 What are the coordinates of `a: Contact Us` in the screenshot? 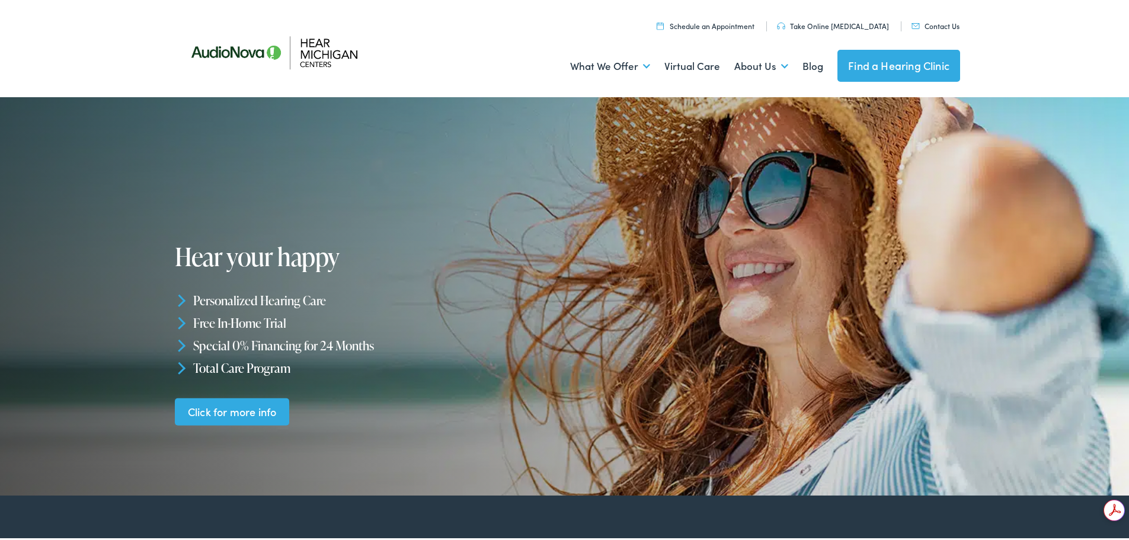 It's located at (935, 23).